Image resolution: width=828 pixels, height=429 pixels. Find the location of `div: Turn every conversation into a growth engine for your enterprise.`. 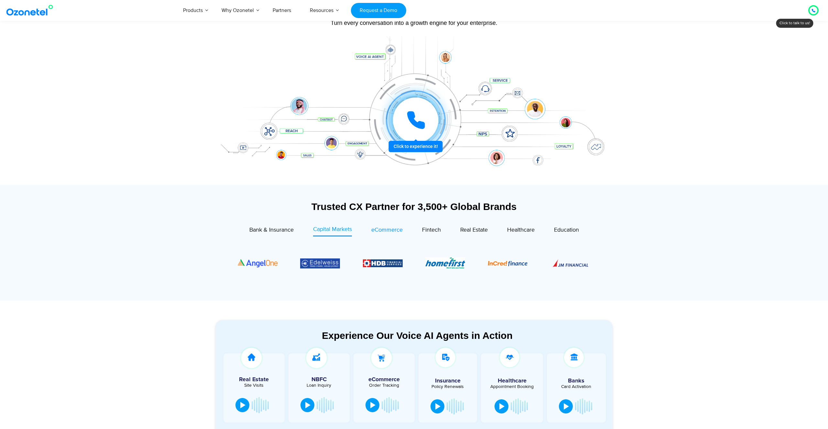

div: Turn every conversation into a growth engine for your enterprise. is located at coordinates (414, 23).